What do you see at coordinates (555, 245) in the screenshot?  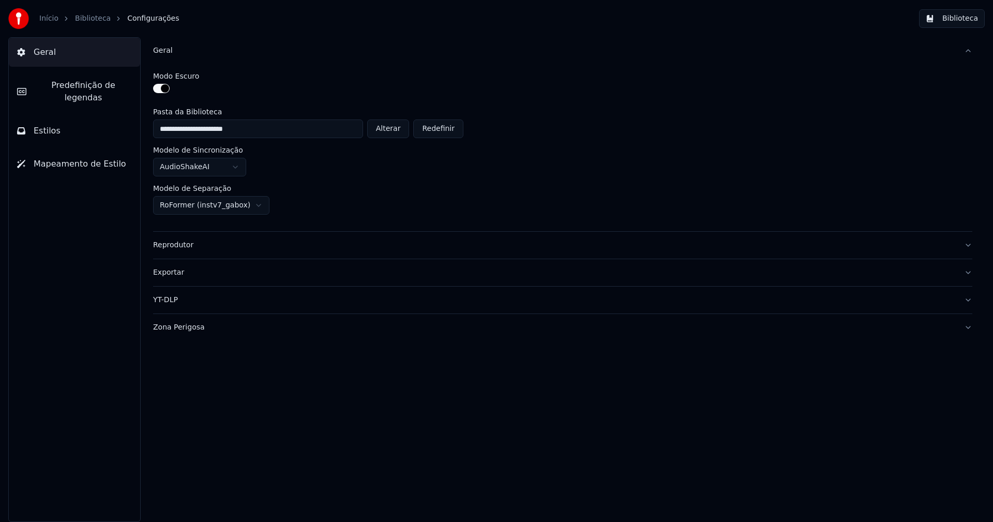 I see `div: Reprodutor` at bounding box center [555, 245].